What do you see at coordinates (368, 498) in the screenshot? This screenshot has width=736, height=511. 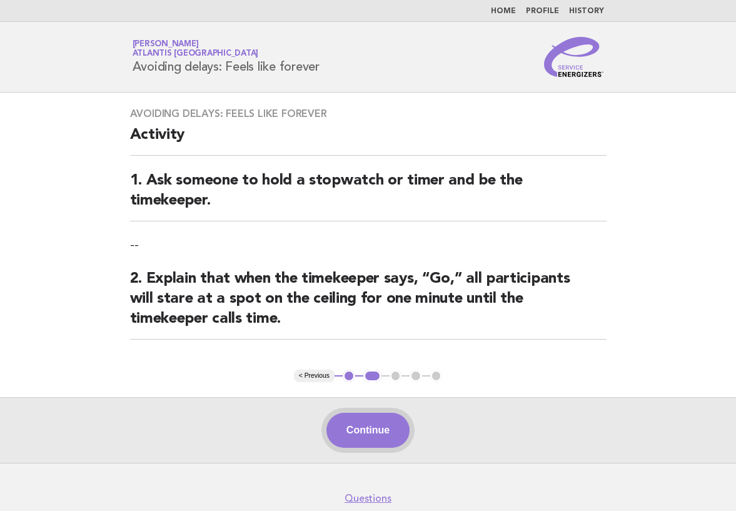 I see `a: Questions` at bounding box center [368, 498].